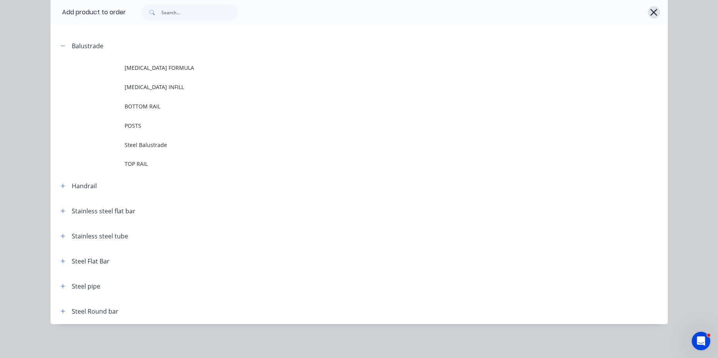 This screenshot has width=718, height=358. I want to click on span: TOP RAIL, so click(342, 163).